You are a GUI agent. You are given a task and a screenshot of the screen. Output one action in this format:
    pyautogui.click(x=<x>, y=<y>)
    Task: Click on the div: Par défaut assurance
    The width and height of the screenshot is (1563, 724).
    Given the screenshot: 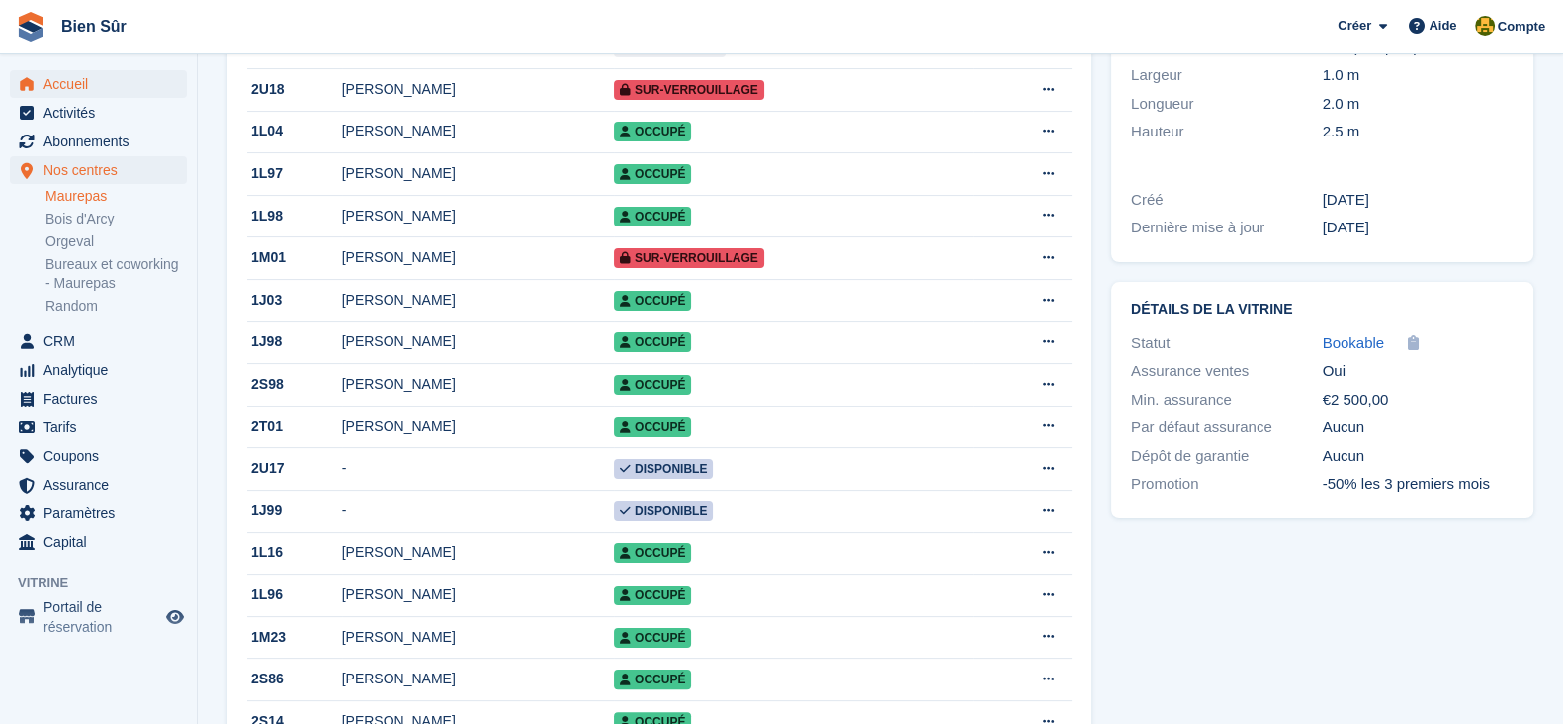 What is the action you would take?
    pyautogui.click(x=1227, y=427)
    